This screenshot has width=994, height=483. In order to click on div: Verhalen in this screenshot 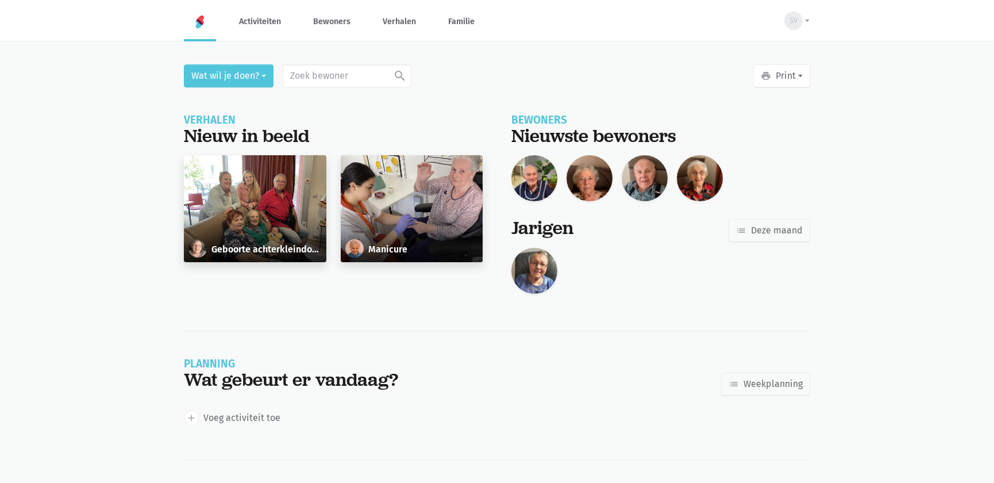, I will do `click(333, 120)`.